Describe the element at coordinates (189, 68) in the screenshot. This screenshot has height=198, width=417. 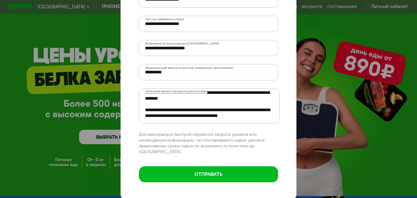
I see `label: Минимальный заказ (кол-во и ед. измерения, при наличии)` at that location.